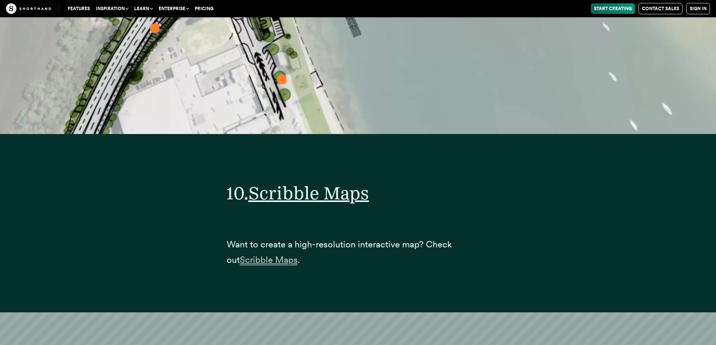  What do you see at coordinates (237, 193) in the screenshot?
I see `span: 10.` at bounding box center [237, 193].